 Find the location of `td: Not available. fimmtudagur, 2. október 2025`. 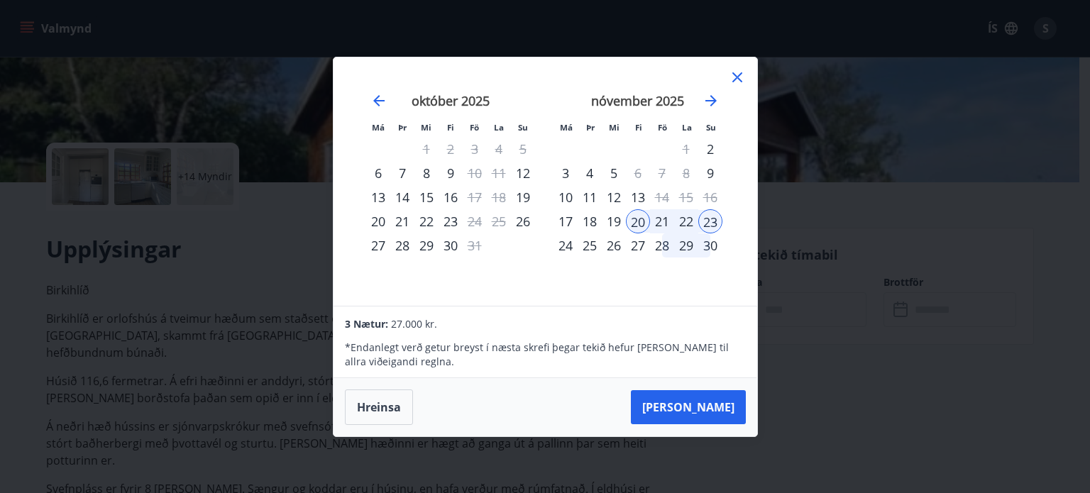

td: Not available. fimmtudagur, 2. október 2025 is located at coordinates (450, 149).